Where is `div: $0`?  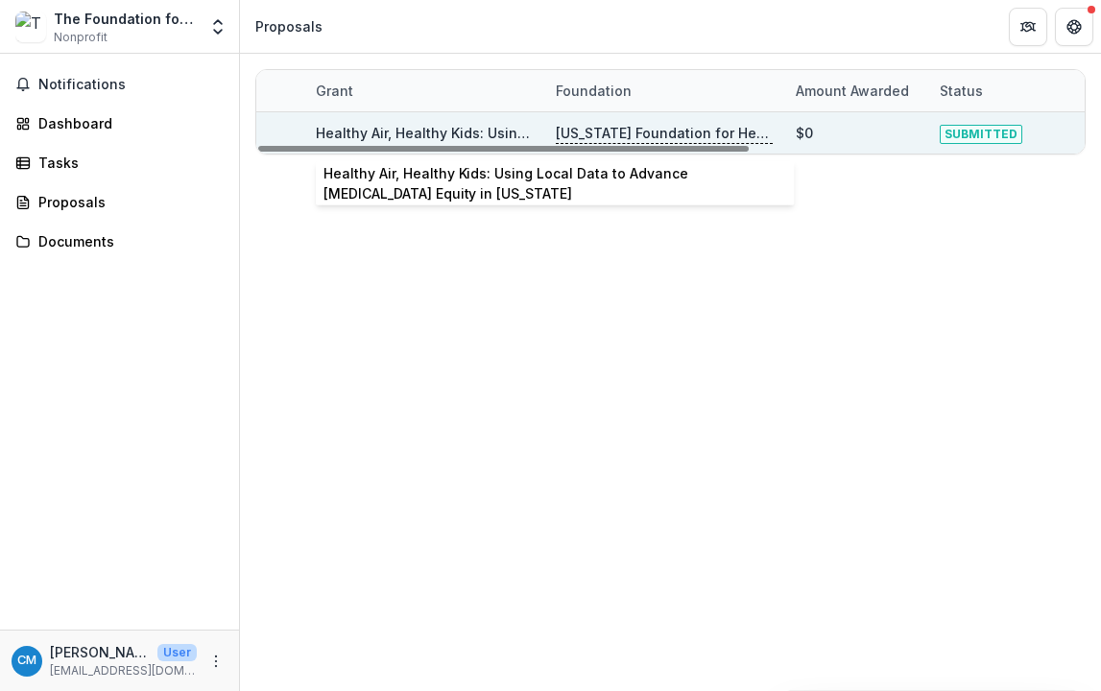
div: $0 is located at coordinates (805, 132).